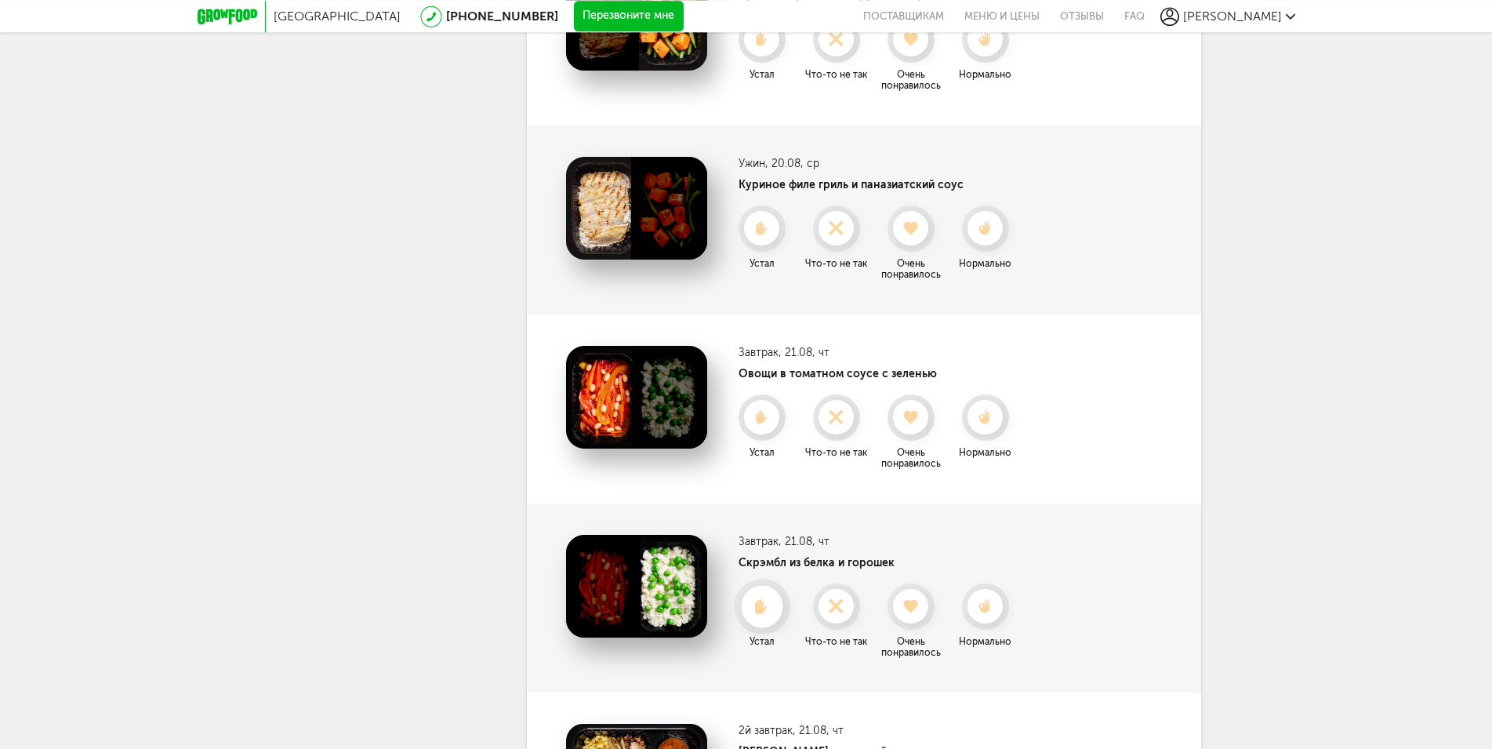 Image resolution: width=1492 pixels, height=749 pixels. I want to click on img: Куриное филе гриль и паназиатский соус, so click(637, 208).